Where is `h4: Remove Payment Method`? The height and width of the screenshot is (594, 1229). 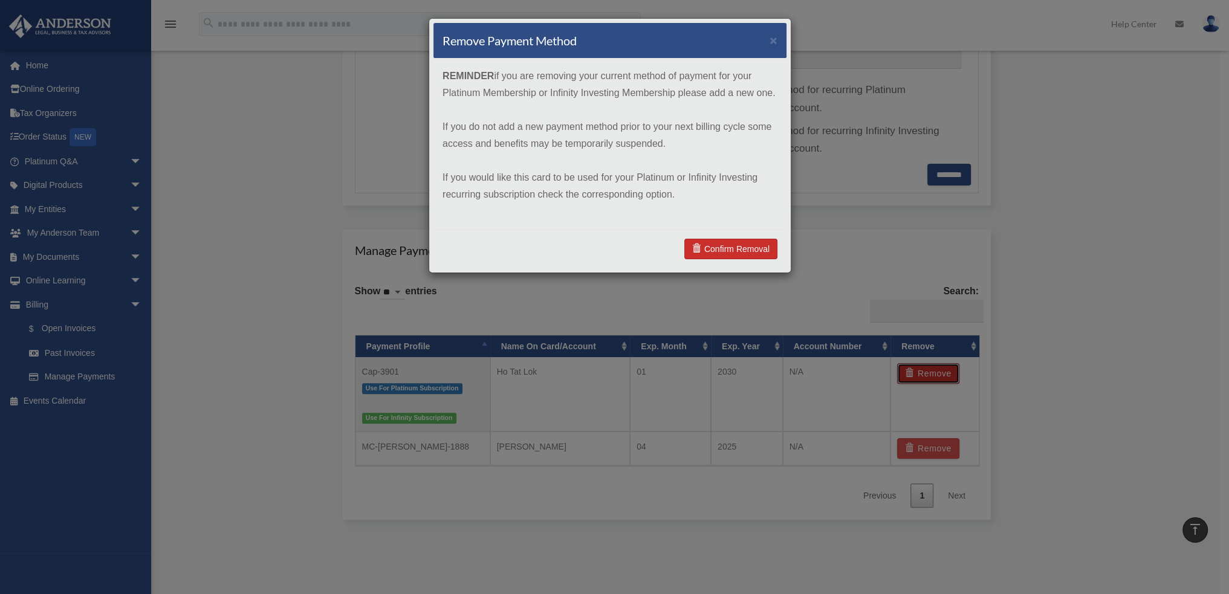
h4: Remove Payment Method is located at coordinates (509, 40).